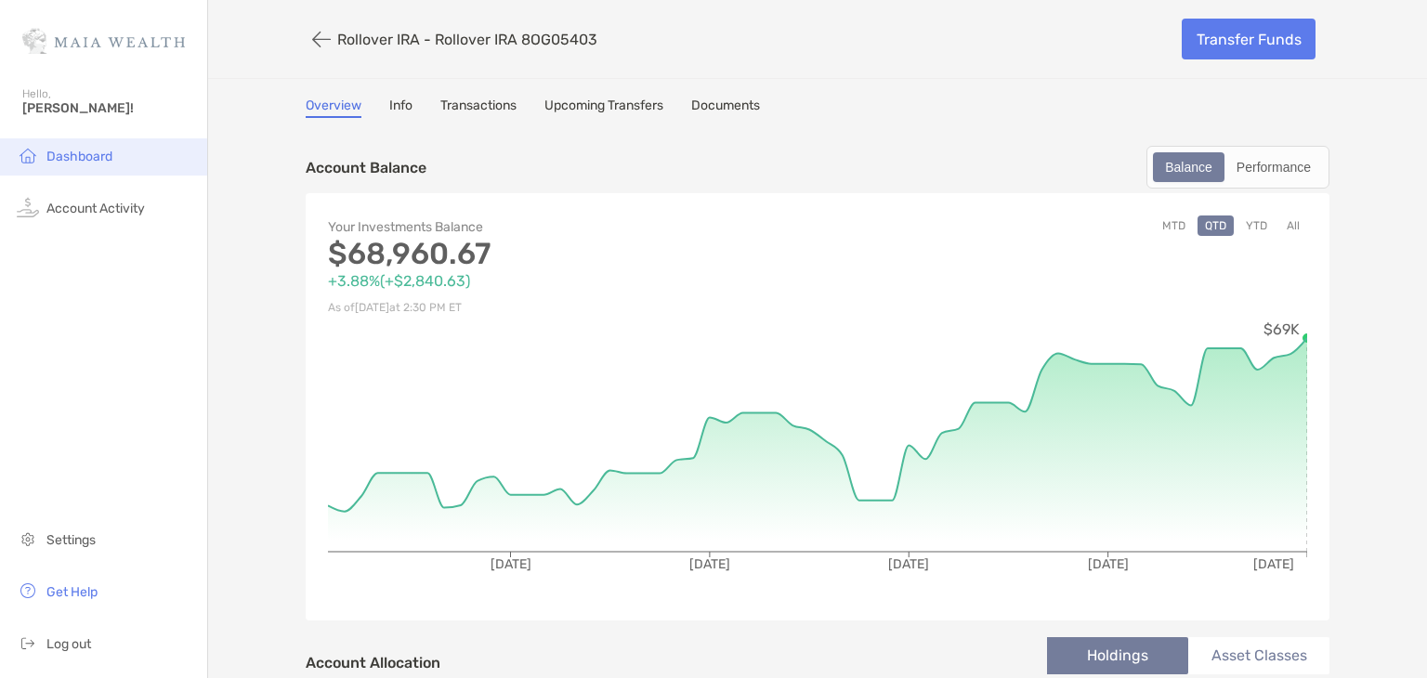 The height and width of the screenshot is (678, 1427). I want to click on li: Asset Classes, so click(1258, 656).